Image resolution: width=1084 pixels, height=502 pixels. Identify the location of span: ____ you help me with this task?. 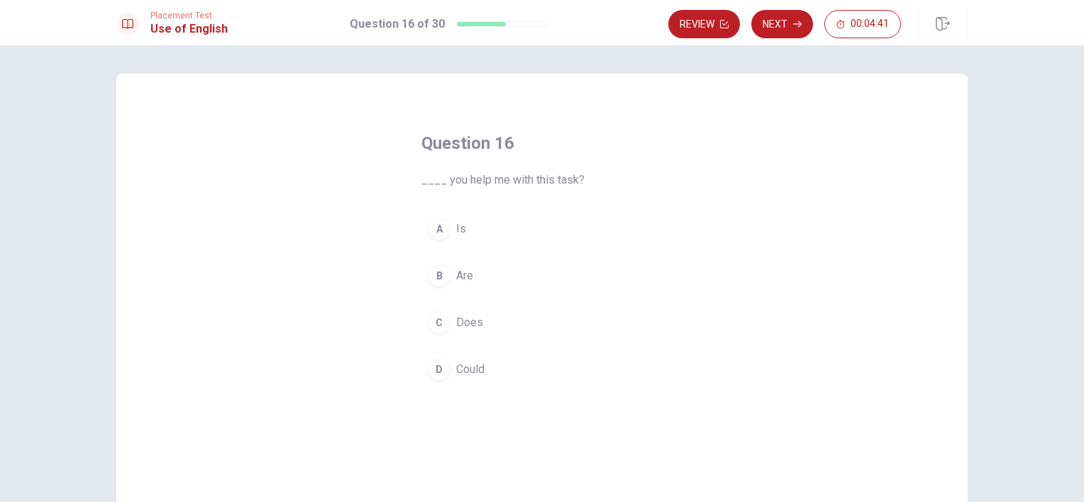
(542, 180).